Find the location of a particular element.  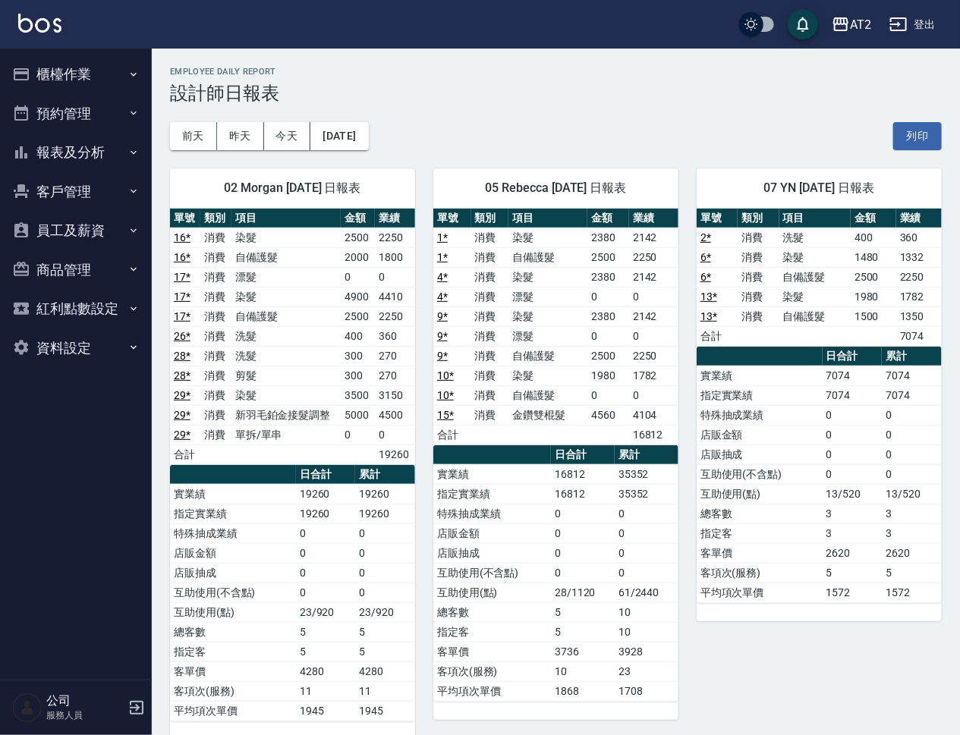

td: 指定客 is located at coordinates (759, 533).